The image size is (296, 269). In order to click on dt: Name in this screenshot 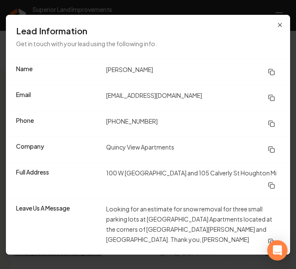, I will do `click(58, 72)`.